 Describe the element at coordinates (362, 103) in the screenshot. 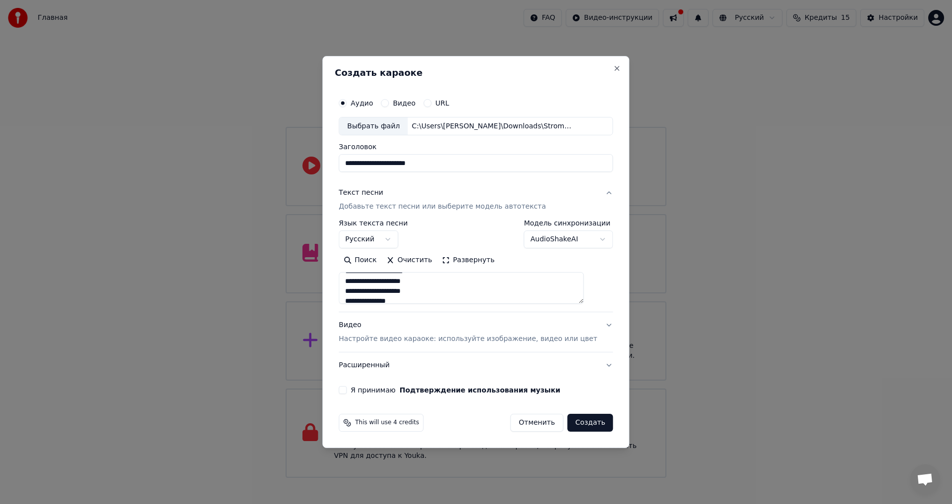

I see `label: Аудио` at that location.